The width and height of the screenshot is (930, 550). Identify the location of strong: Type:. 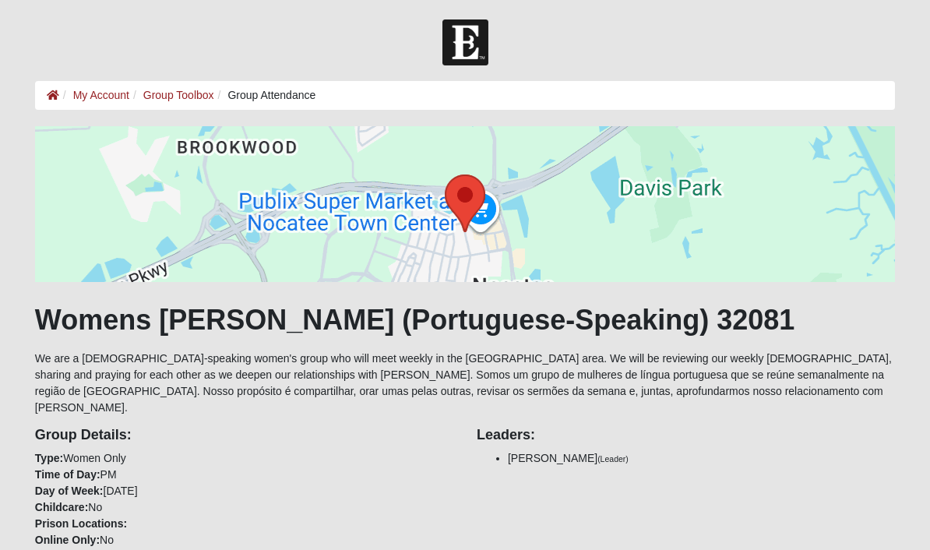
(49, 458).